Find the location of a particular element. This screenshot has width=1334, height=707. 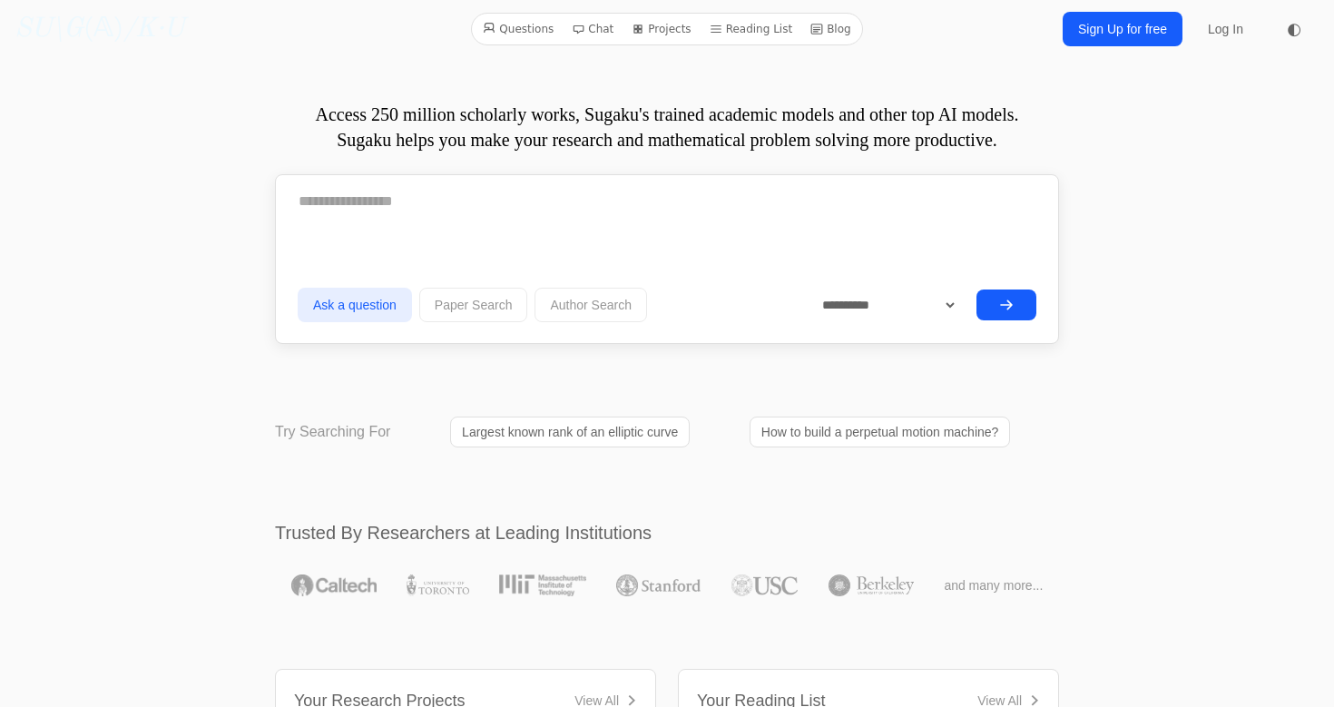

a: Sign Up for free is located at coordinates (1123, 29).